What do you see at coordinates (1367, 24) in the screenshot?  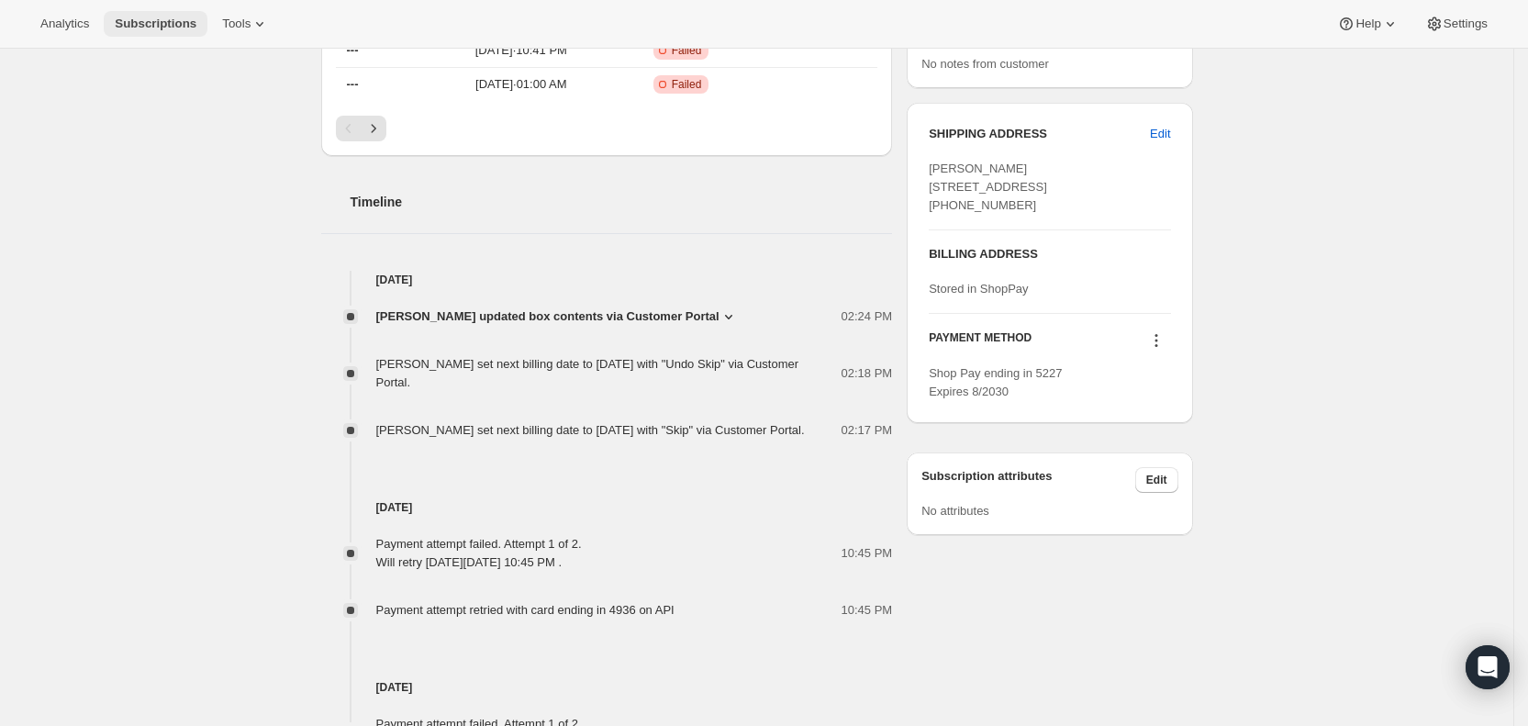 I see `span: Help` at bounding box center [1367, 24].